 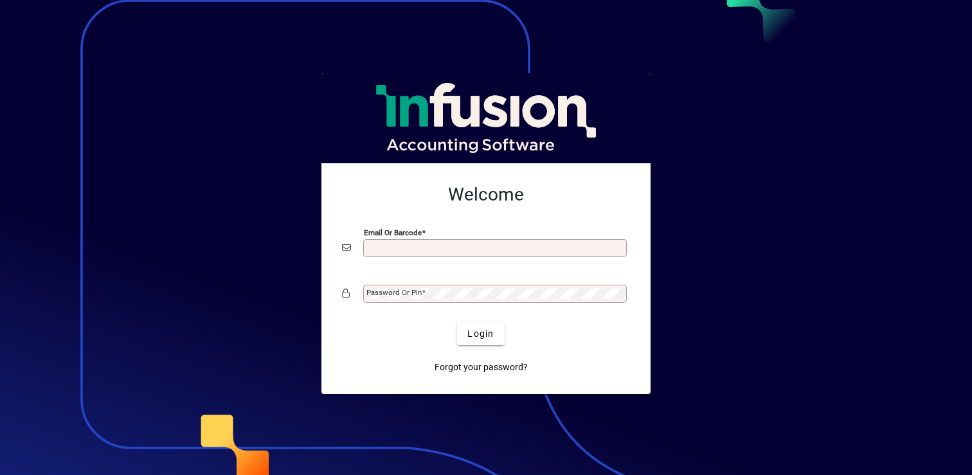 What do you see at coordinates (393, 233) in the screenshot?
I see `mat-label: Email or Barcode` at bounding box center [393, 233].